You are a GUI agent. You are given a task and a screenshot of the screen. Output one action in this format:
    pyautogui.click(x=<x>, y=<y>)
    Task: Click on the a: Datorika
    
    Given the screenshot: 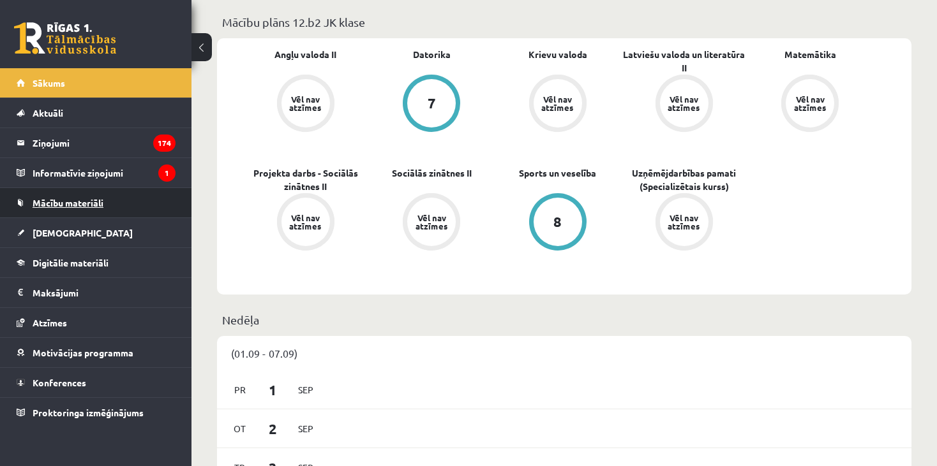 What is the action you would take?
    pyautogui.click(x=431, y=54)
    